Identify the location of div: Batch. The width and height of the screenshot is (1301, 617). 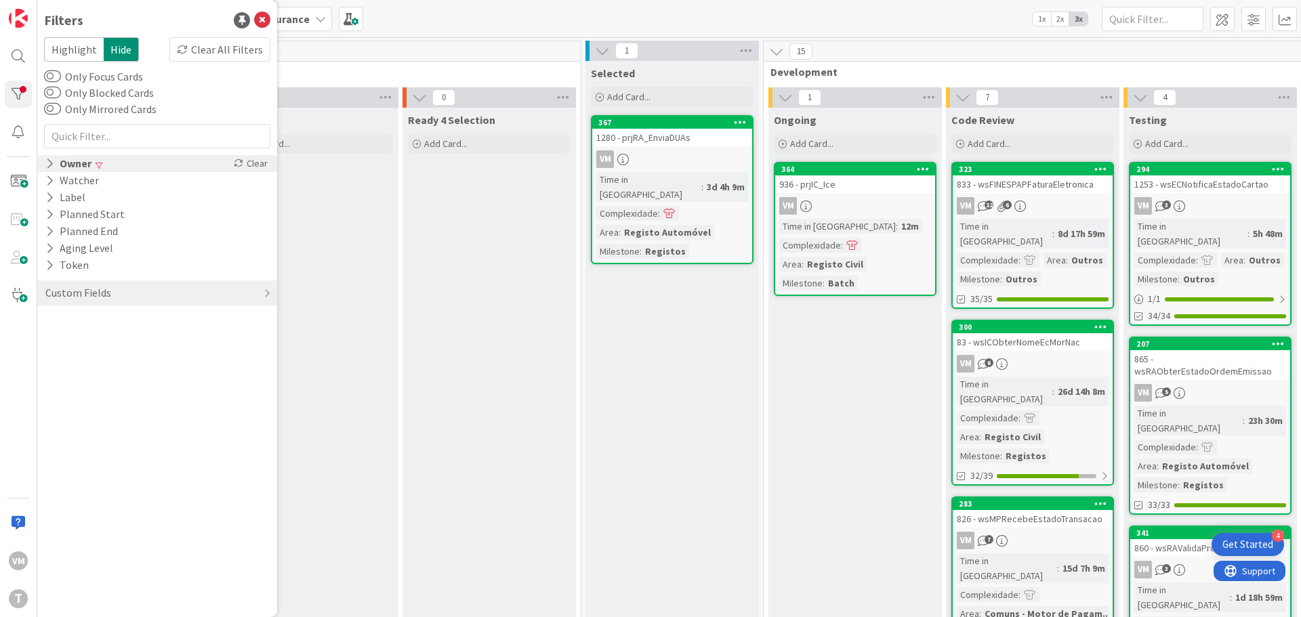
(841, 283).